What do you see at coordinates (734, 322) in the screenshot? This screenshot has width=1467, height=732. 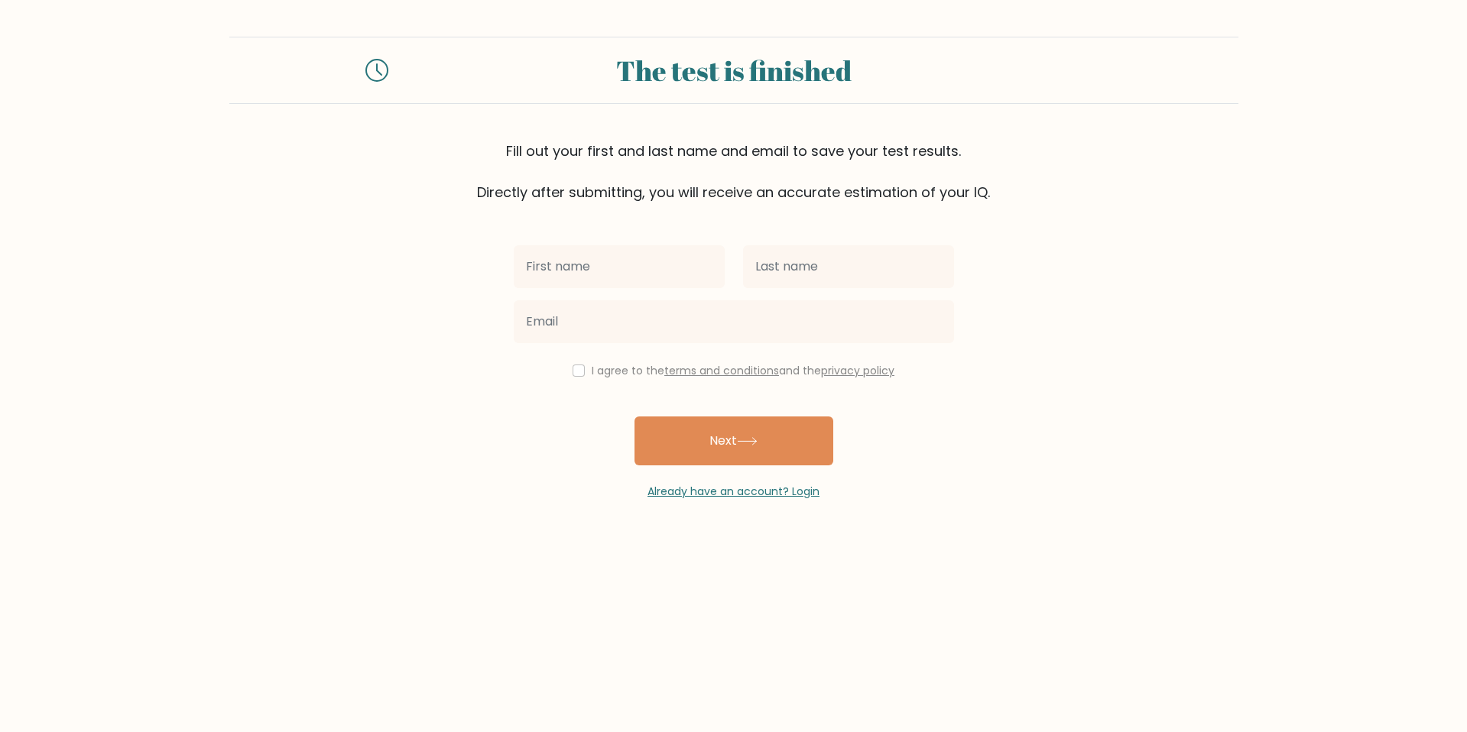 I see `input: Email` at bounding box center [734, 322].